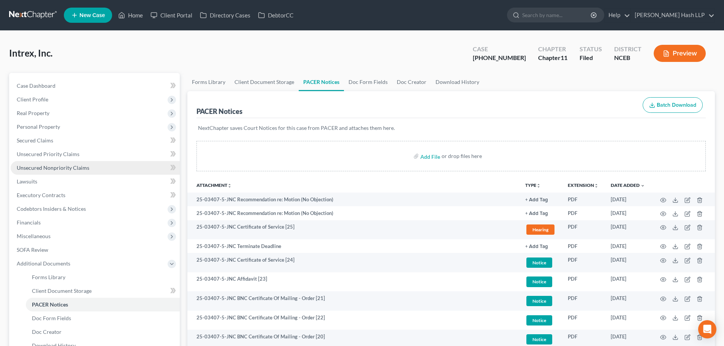  What do you see at coordinates (41, 195) in the screenshot?
I see `span: Executory Contracts` at bounding box center [41, 195].